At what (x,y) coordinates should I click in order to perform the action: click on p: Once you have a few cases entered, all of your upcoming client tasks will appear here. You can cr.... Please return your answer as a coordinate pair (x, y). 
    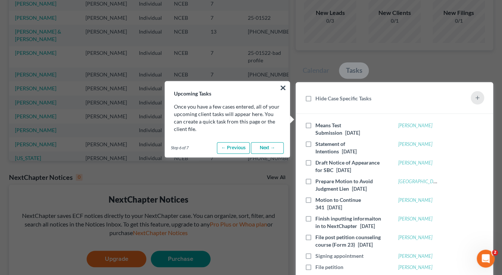
    Looking at the image, I should click on (227, 118).